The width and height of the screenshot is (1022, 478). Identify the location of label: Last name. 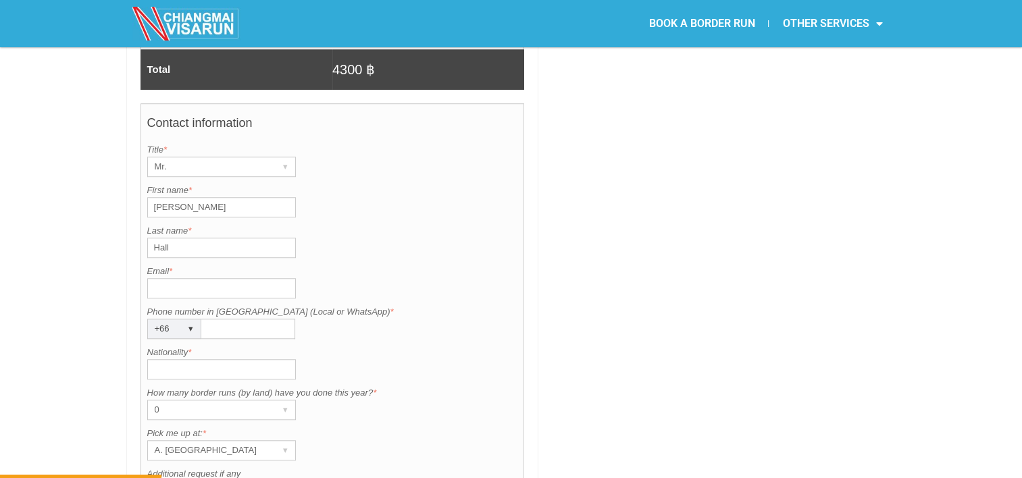
(332, 231).